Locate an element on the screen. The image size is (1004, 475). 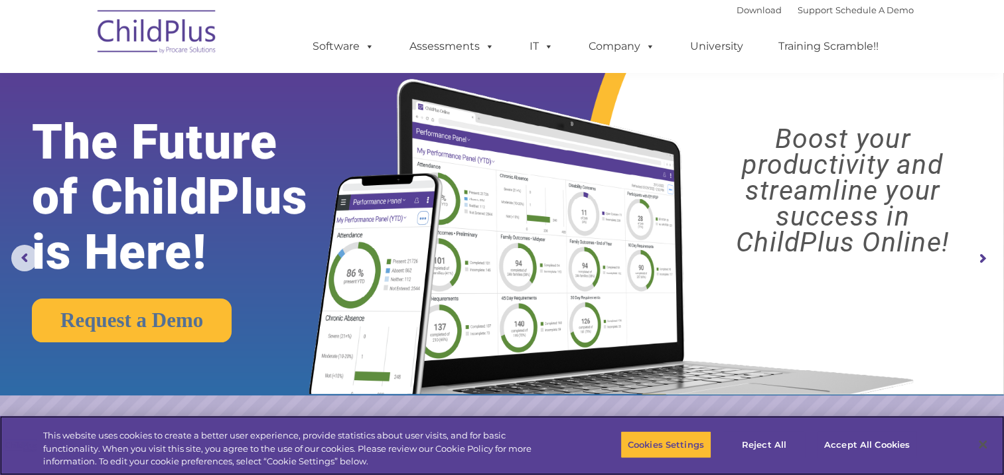
a: Assessments is located at coordinates (452, 46).